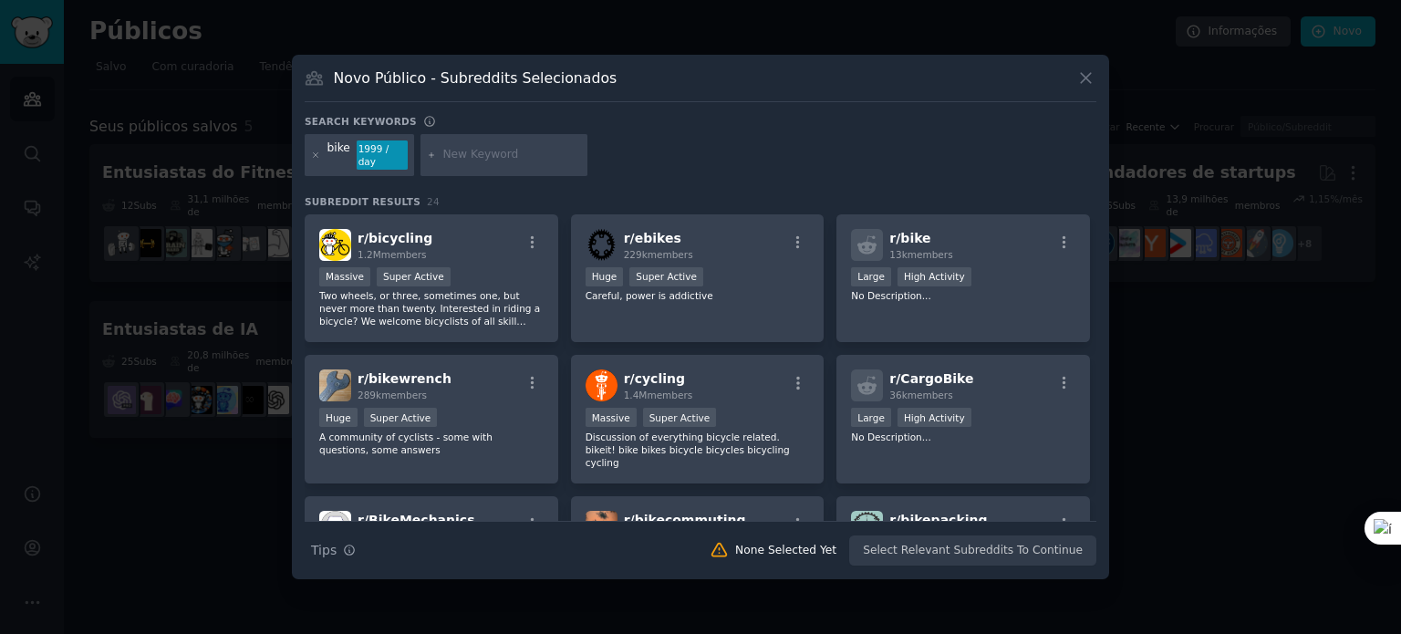 The width and height of the screenshot is (1401, 634). Describe the element at coordinates (659, 255) in the screenshot. I see `span: 229k members` at that location.